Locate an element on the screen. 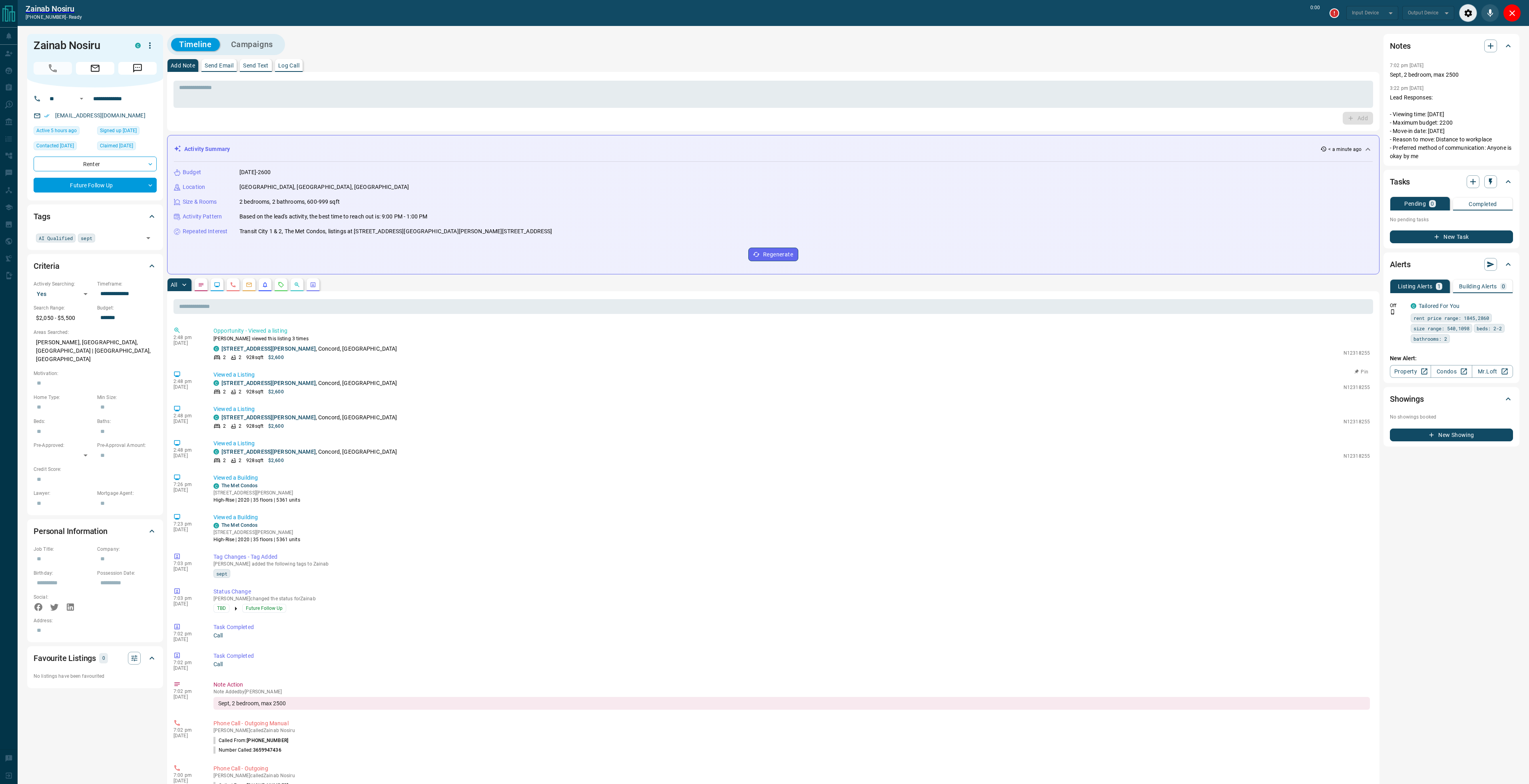 The width and height of the screenshot is (1529, 784). div: Sept, 2 bedroom, max 2500 is located at coordinates (791, 703).